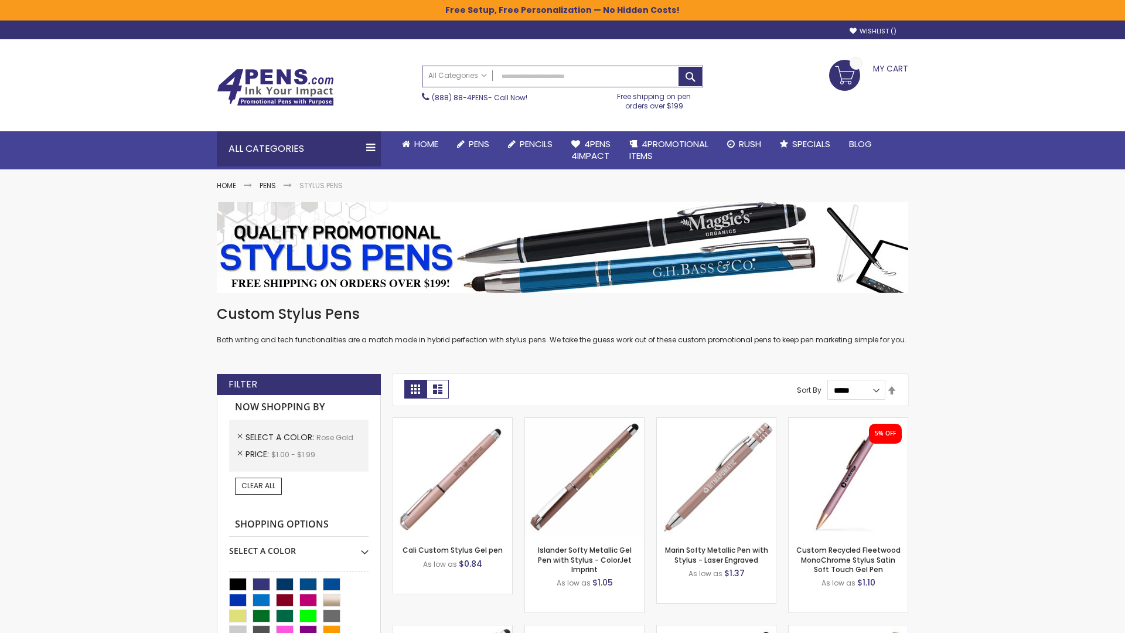  I want to click on a: Custom Recycled Fleetwood MonoChrome Stylus Satin Soft Touch Gel Pen, so click(848, 559).